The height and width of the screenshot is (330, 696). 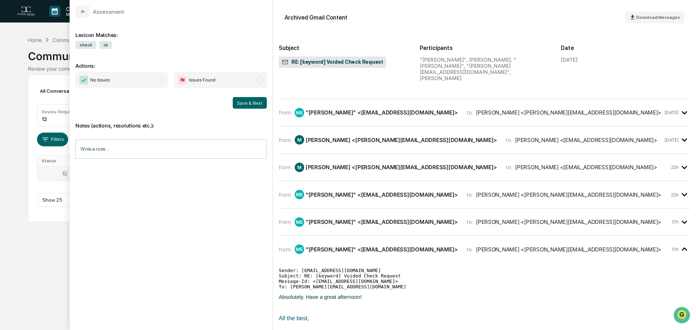 I want to click on a: 🔎Data Lookup, so click(x=26, y=109).